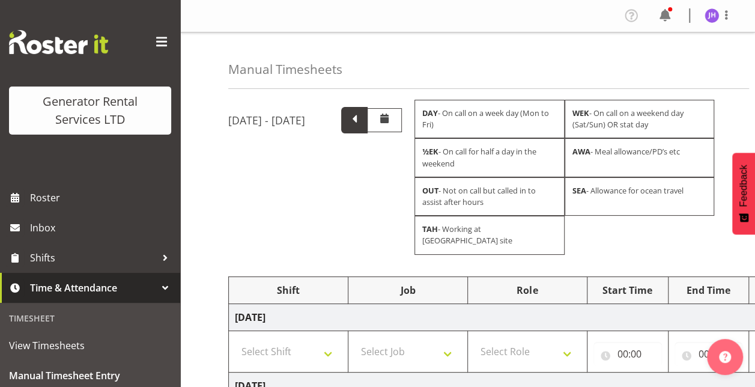 This screenshot has height=387, width=755. Describe the element at coordinates (90, 111) in the screenshot. I see `div: Generator Rental Services LTD` at that location.